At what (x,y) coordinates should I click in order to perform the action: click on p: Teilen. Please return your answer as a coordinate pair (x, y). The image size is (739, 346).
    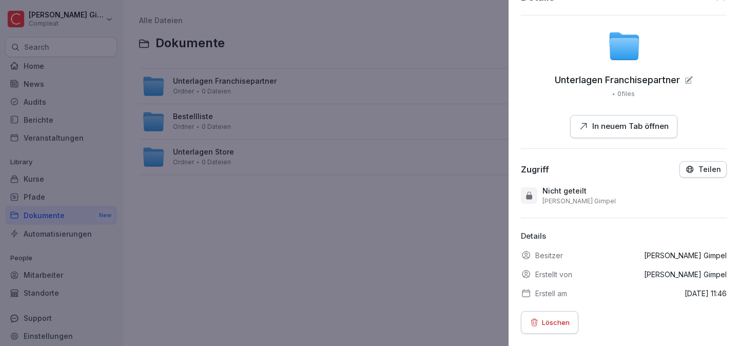
    Looking at the image, I should click on (710, 169).